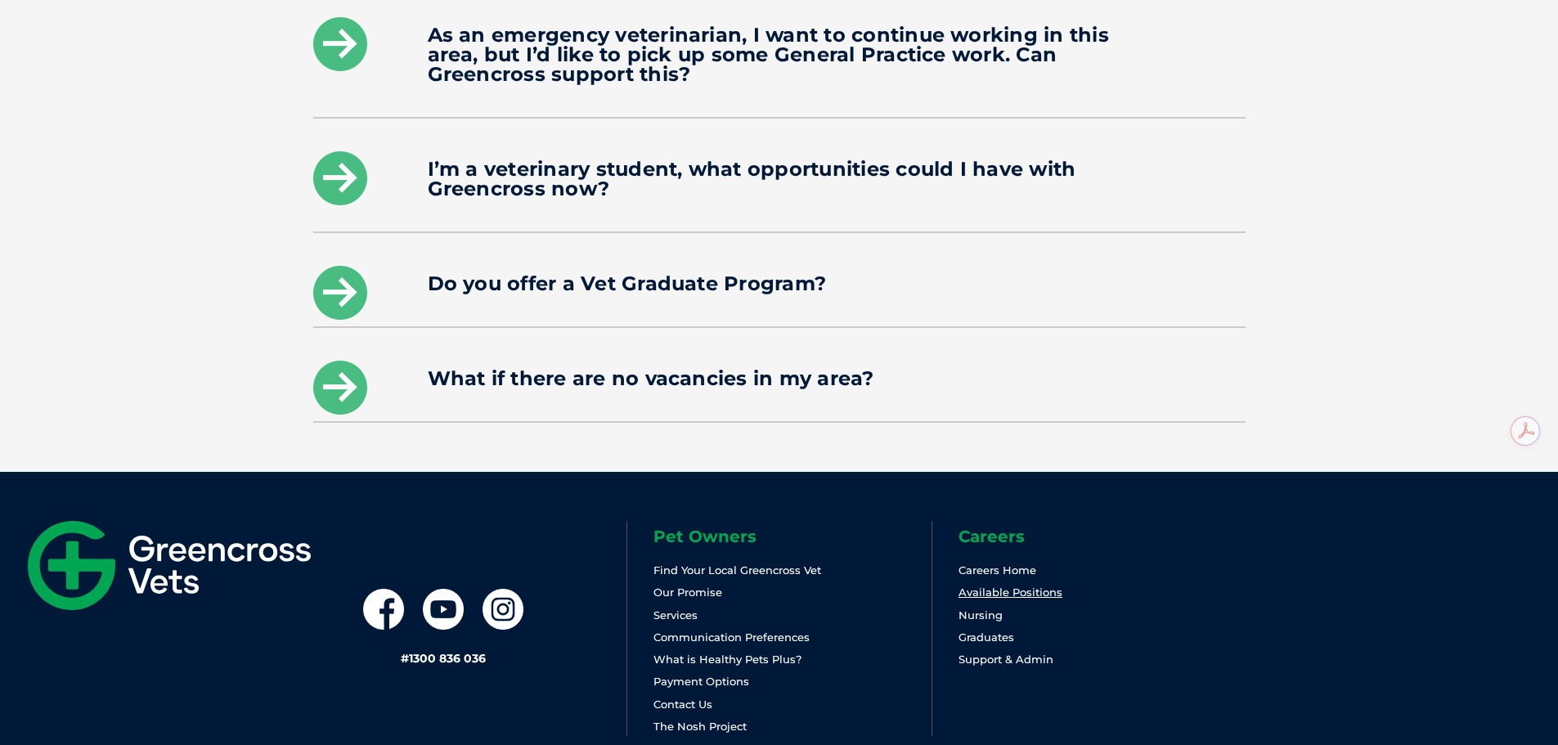  What do you see at coordinates (987, 637) in the screenshot?
I see `a: Graduates` at bounding box center [987, 637].